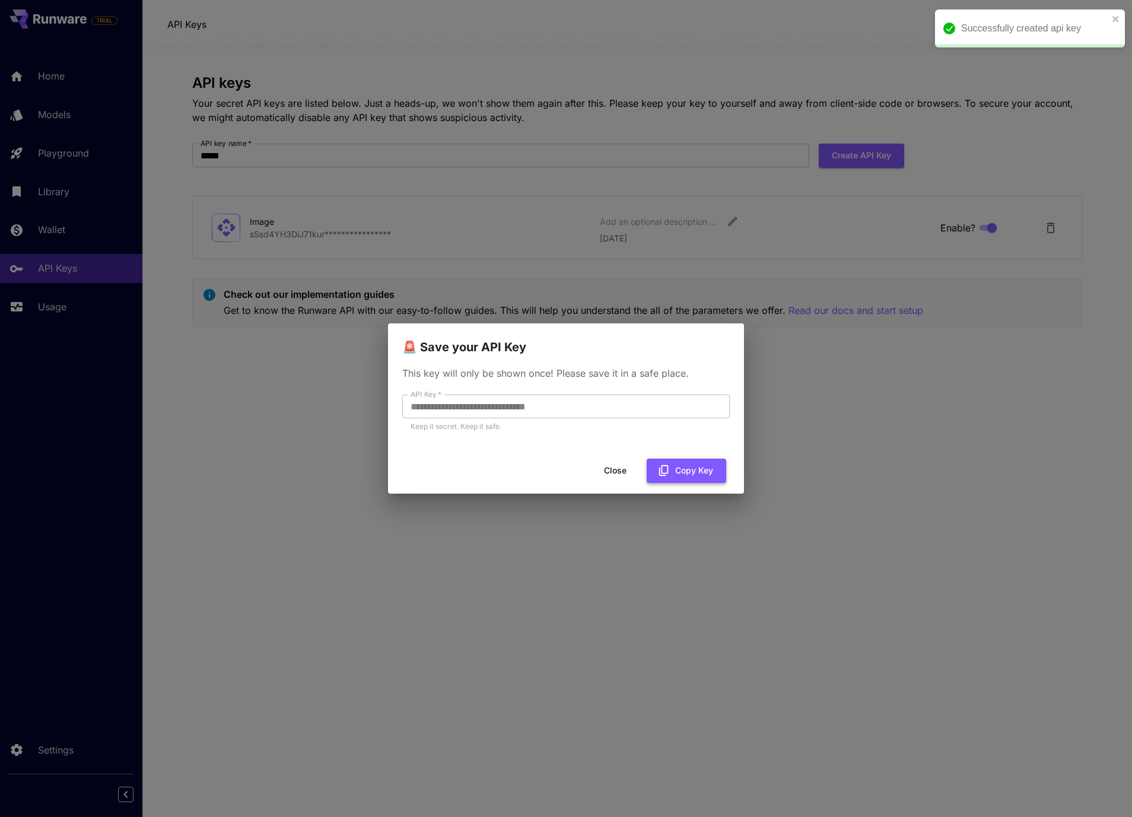  What do you see at coordinates (1035, 28) in the screenshot?
I see `div: Successfully created api key` at bounding box center [1035, 28].